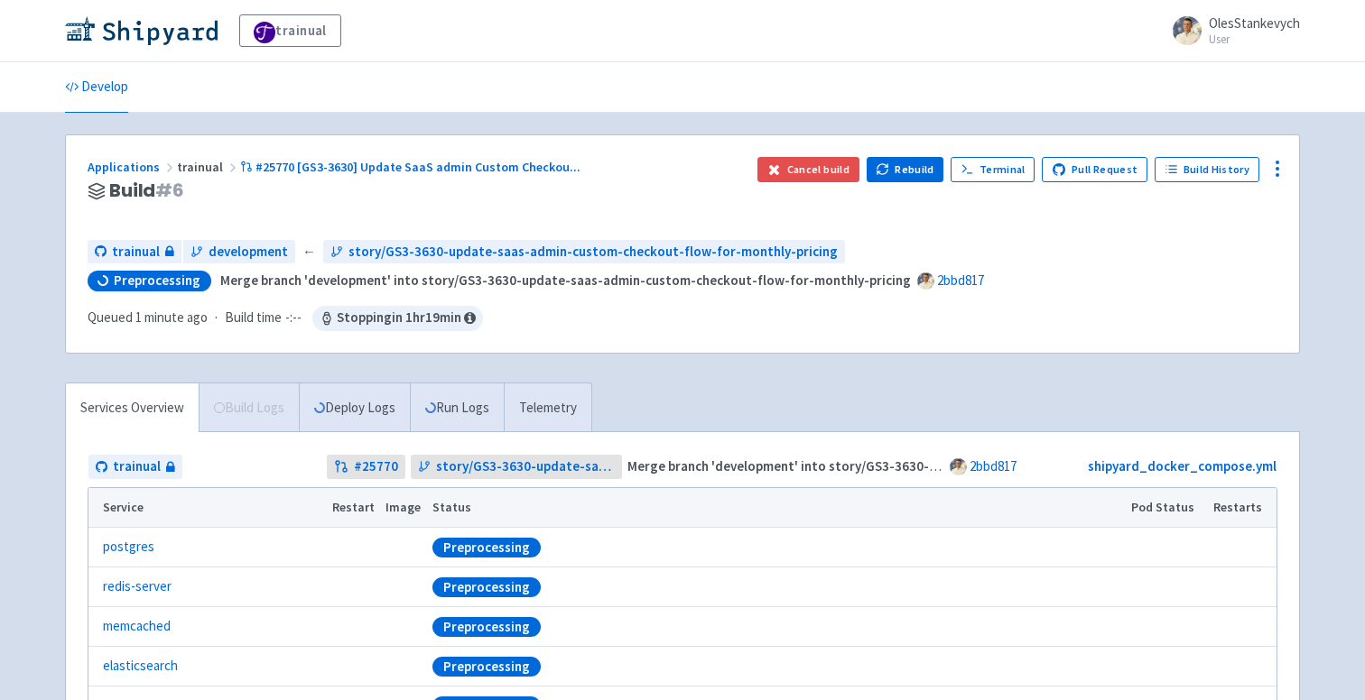 This screenshot has width=1365, height=700. I want to click on a: Develop, so click(97, 88).